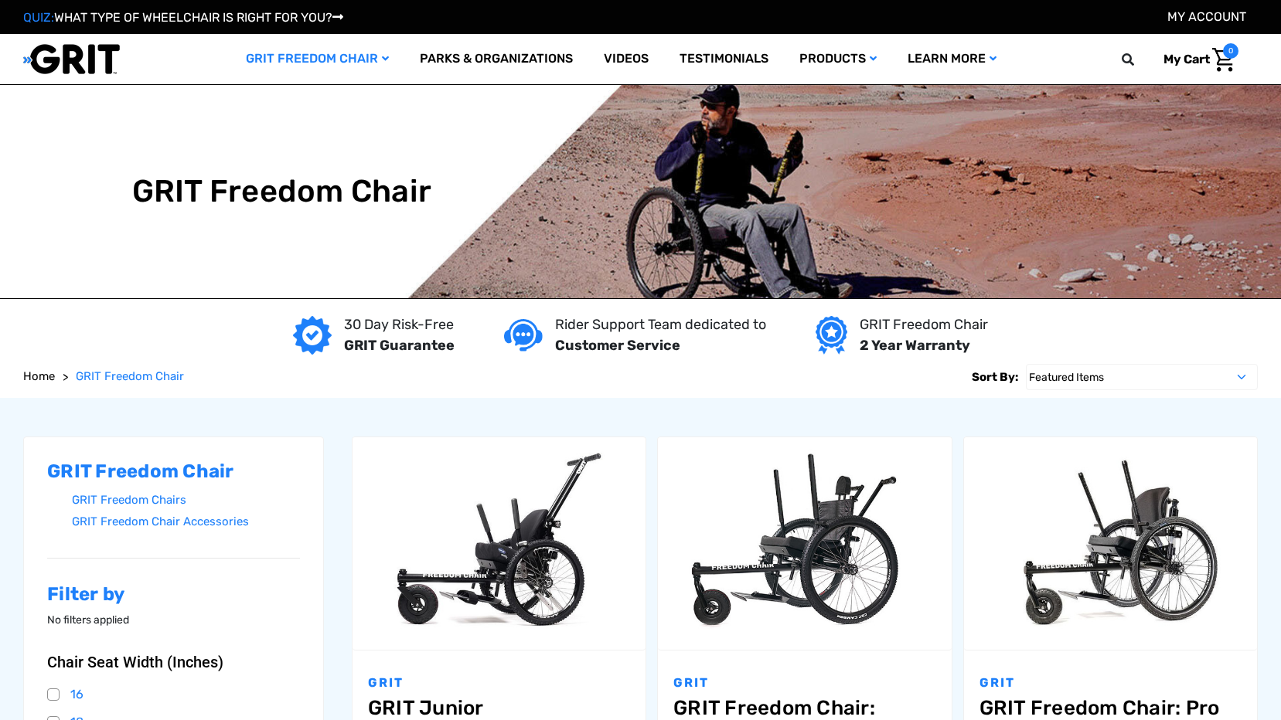 This screenshot has width=1281, height=720. What do you see at coordinates (838, 59) in the screenshot?
I see `a: Products` at bounding box center [838, 59].